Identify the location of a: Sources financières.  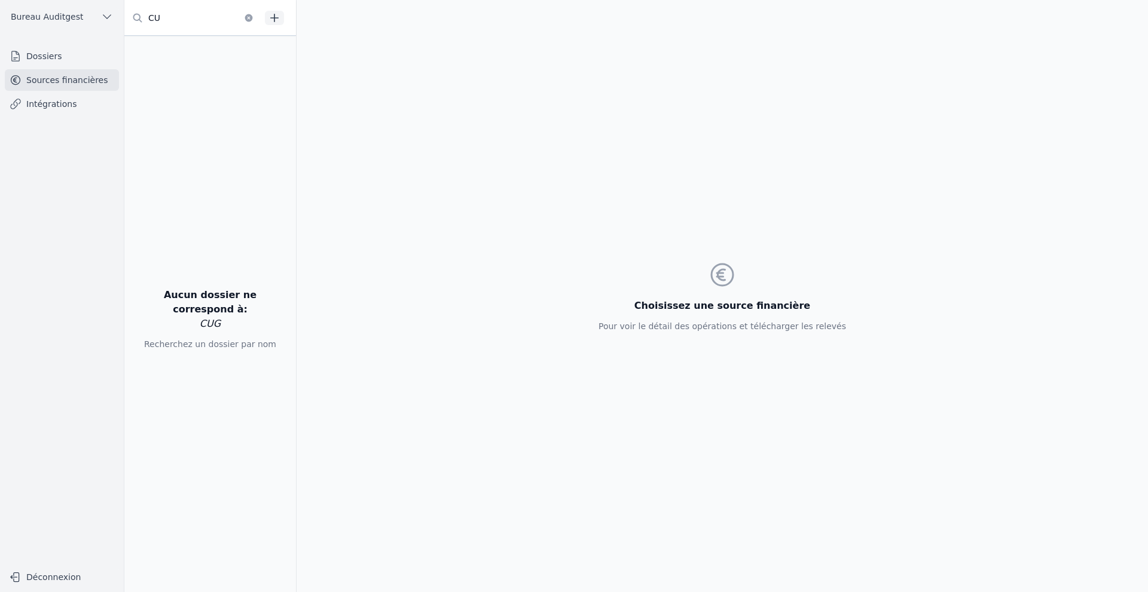
(62, 80).